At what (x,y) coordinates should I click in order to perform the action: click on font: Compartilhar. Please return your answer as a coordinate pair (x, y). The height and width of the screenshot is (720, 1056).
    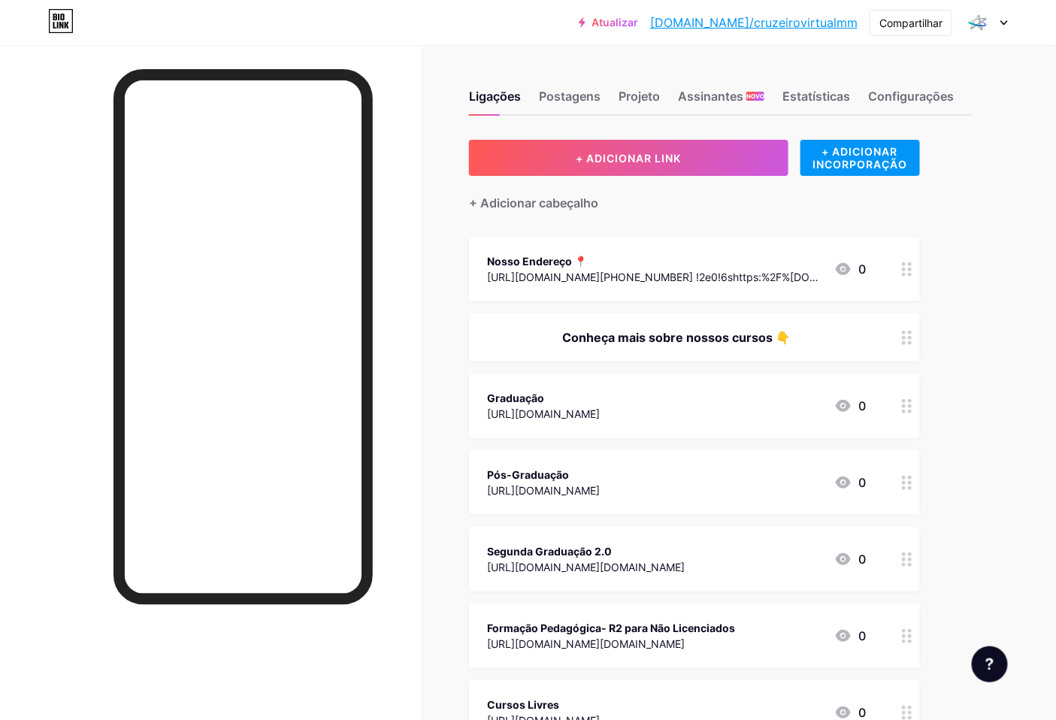
    Looking at the image, I should click on (911, 23).